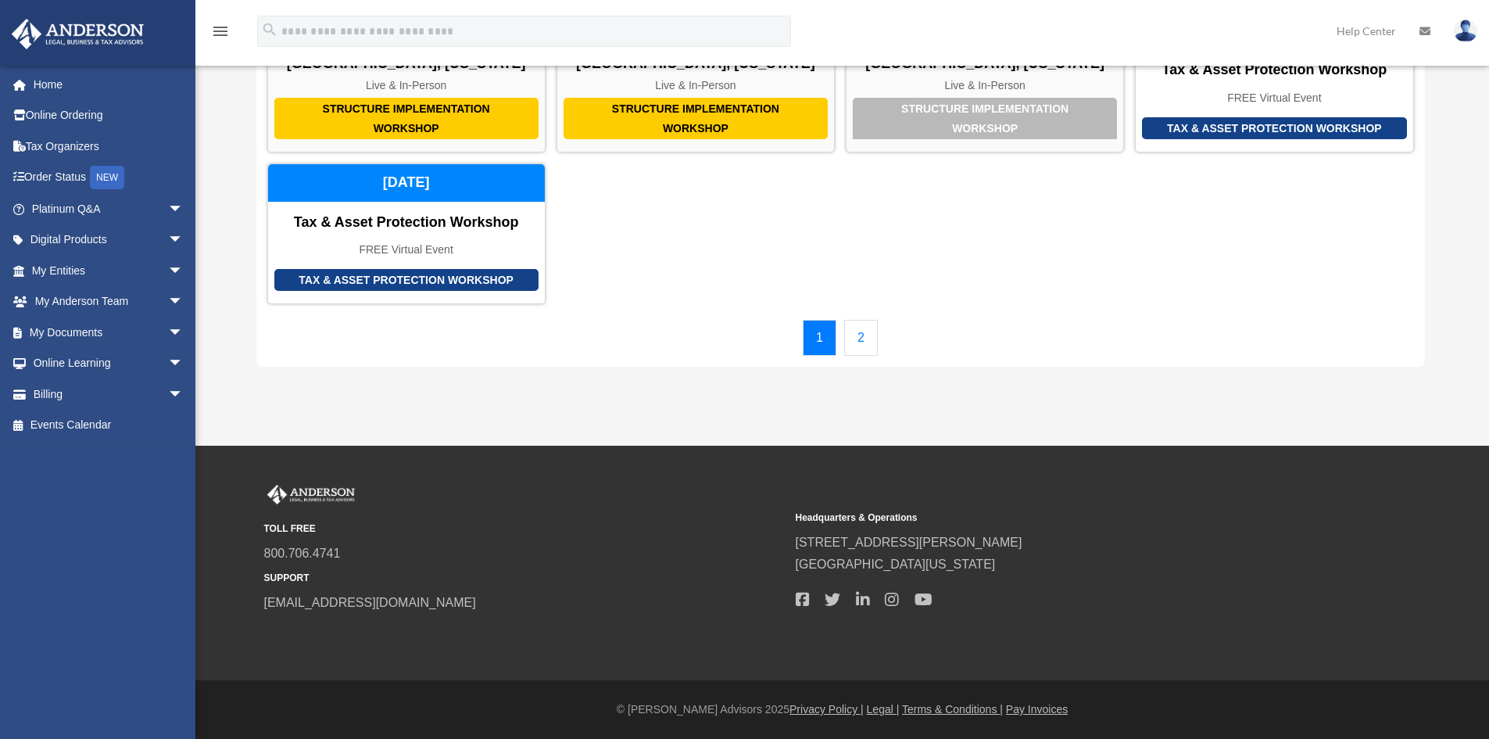 The image size is (1489, 739). I want to click on i: search, so click(270, 30).